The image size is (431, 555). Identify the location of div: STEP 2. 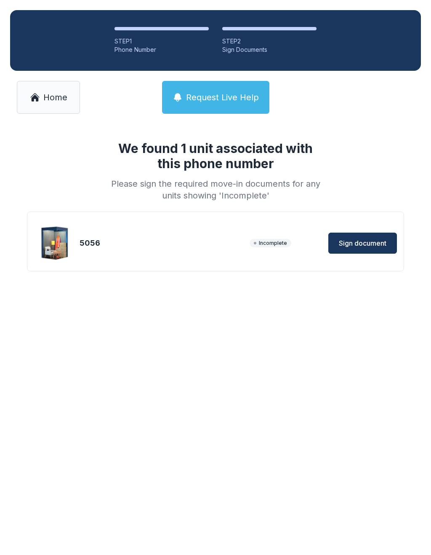
(270, 41).